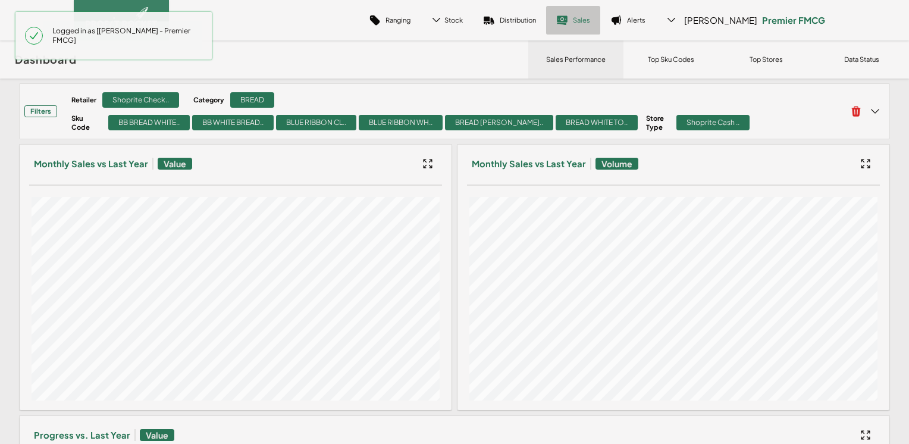 The width and height of the screenshot is (909, 444). I want to click on a: Sales, so click(573, 20).